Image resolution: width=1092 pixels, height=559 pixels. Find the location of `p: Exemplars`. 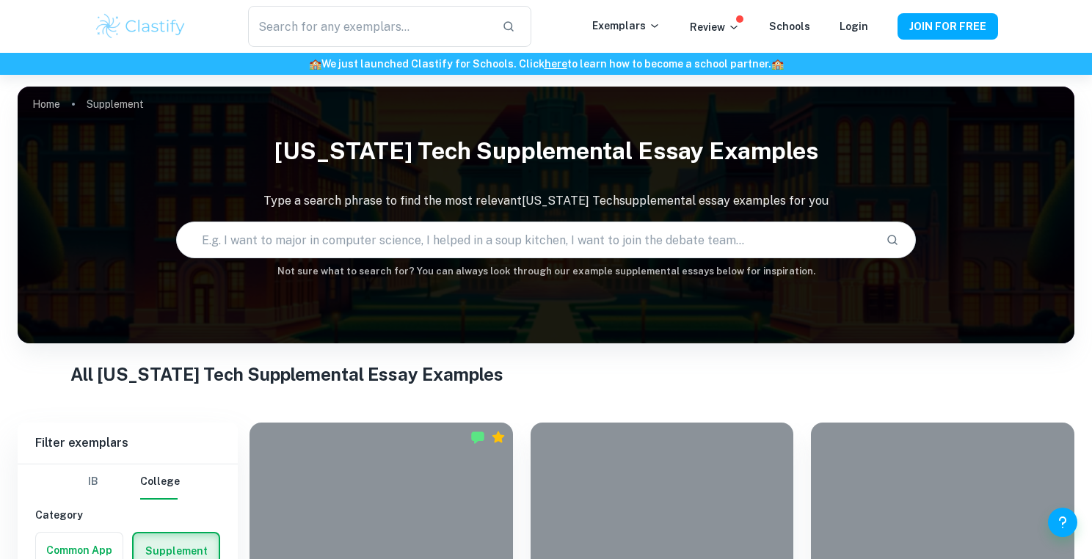

p: Exemplars is located at coordinates (626, 26).